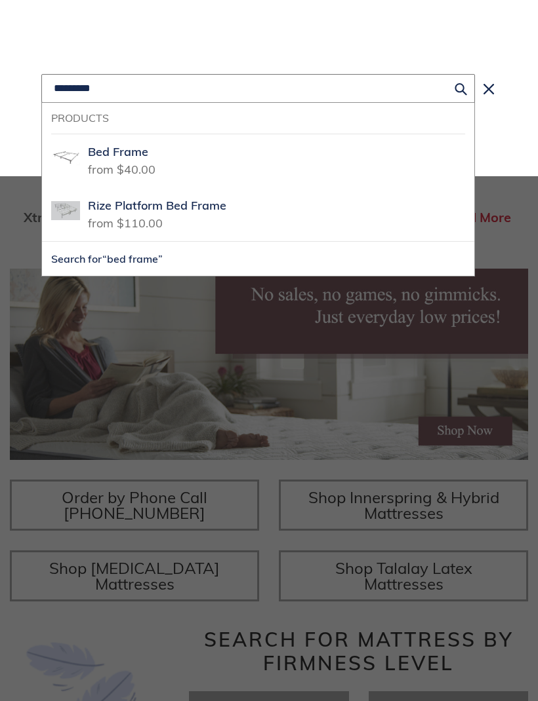 This screenshot has width=538, height=701. I want to click on button: Search for“bed frame”, so click(258, 259).